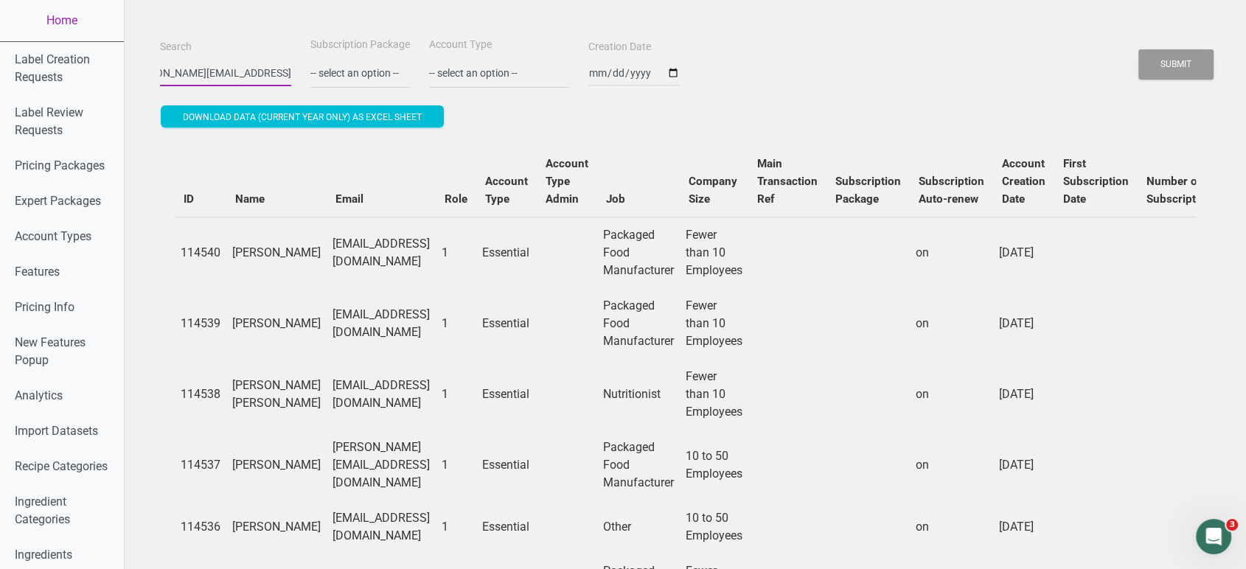 This screenshot has height=569, width=1246. Describe the element at coordinates (189, 199) in the screenshot. I see `b: ID` at that location.